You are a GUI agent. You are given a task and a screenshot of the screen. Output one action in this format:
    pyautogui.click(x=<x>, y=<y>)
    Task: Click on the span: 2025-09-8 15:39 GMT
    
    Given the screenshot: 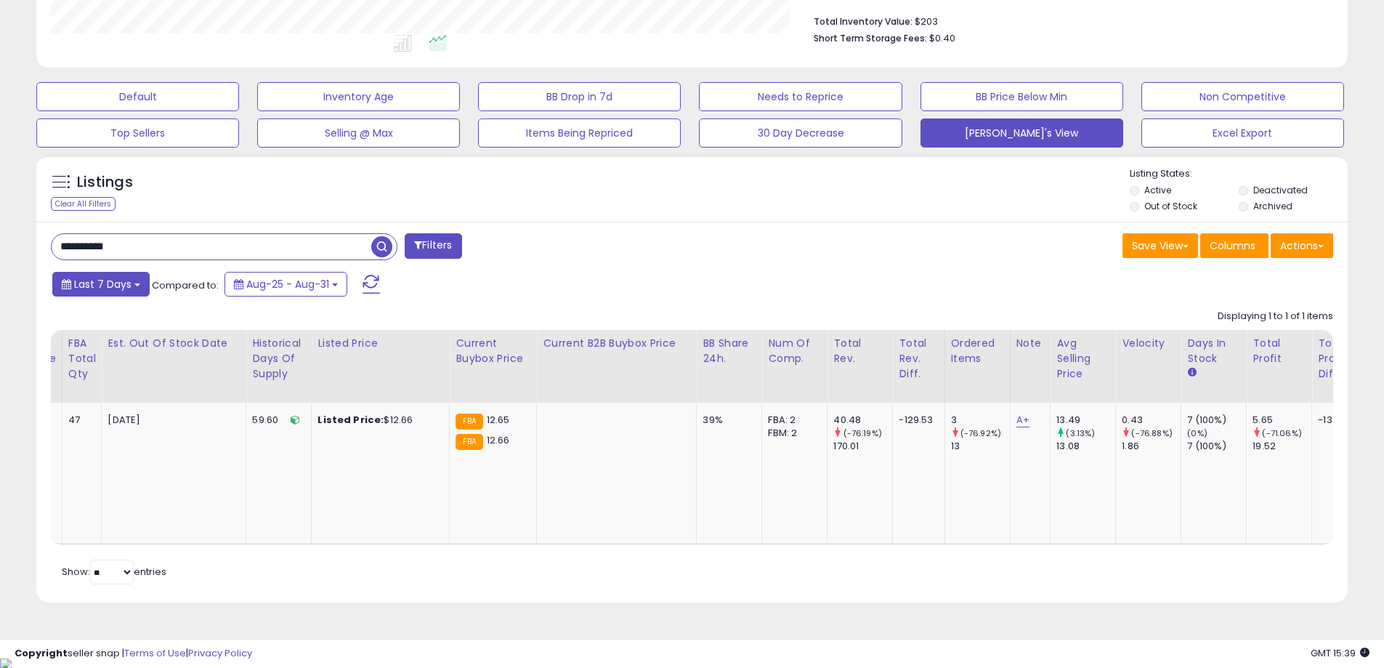 What is the action you would take?
    pyautogui.click(x=1340, y=652)
    